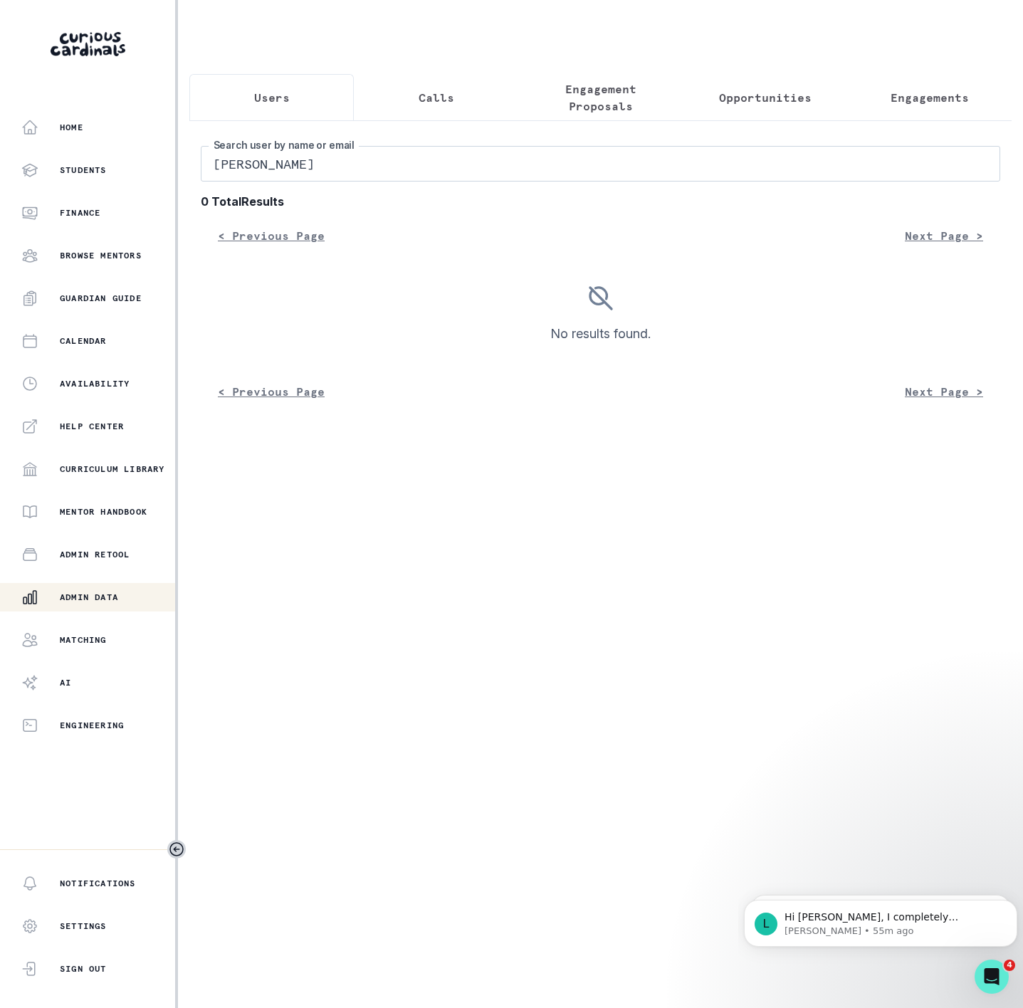 The height and width of the screenshot is (1008, 1023). Describe the element at coordinates (83, 969) in the screenshot. I see `p: Sign Out` at that location.